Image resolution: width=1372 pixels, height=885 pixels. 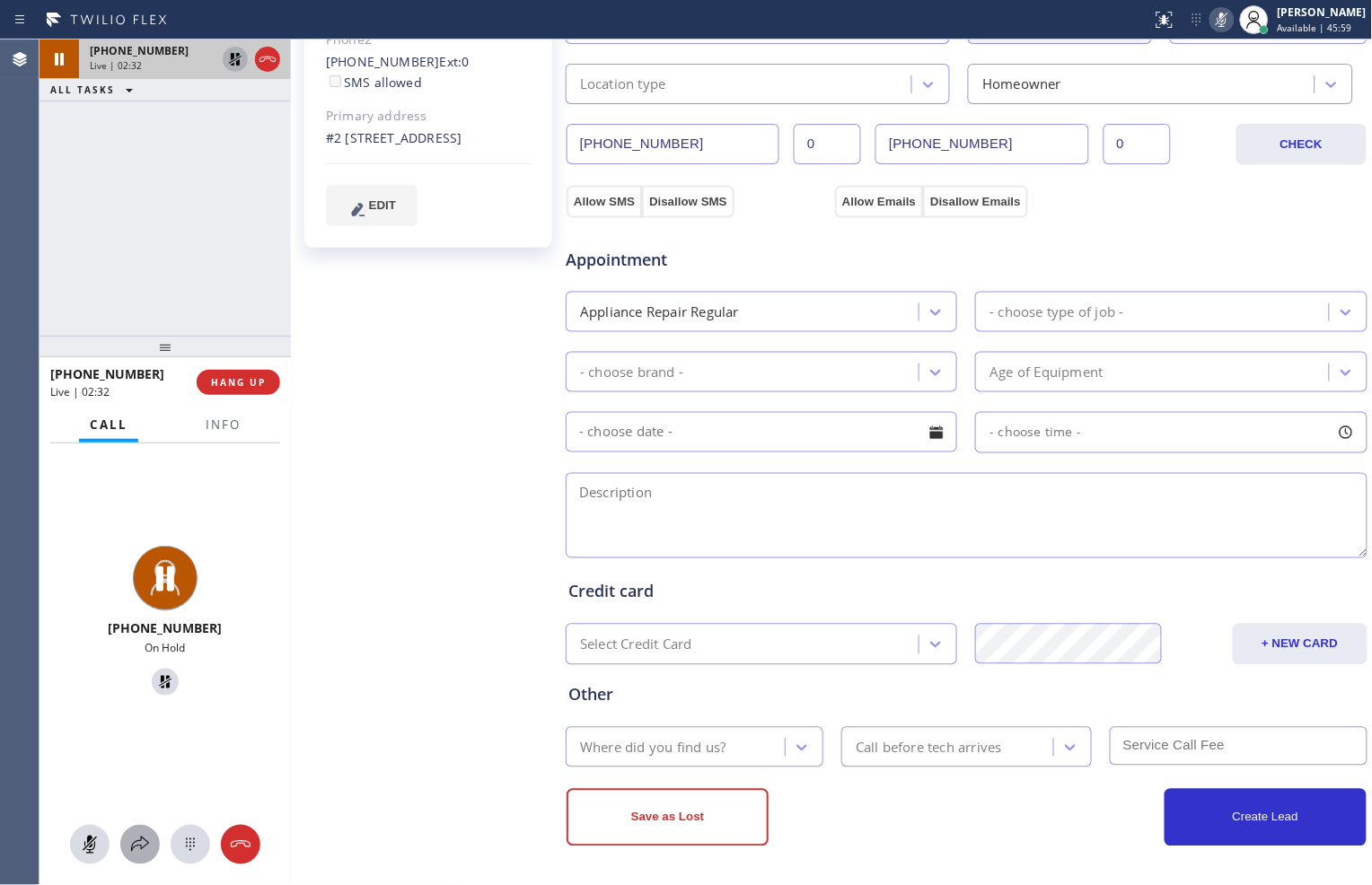 I want to click on button: Allow SMS, so click(x=604, y=202).